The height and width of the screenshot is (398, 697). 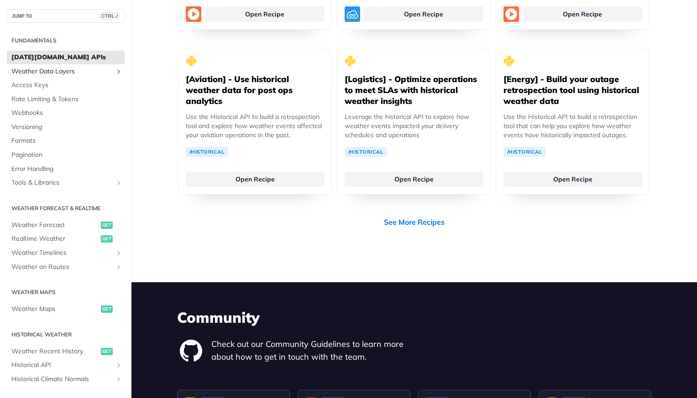 I want to click on span: Error Handling, so click(x=67, y=169).